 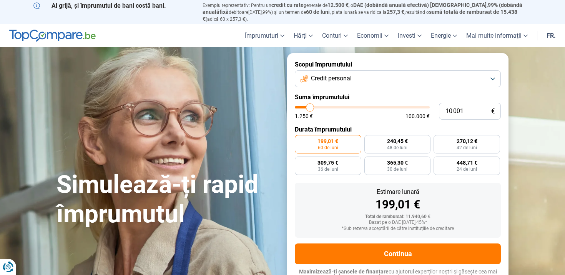 What do you see at coordinates (328, 163) in the screenshot?
I see `font: 309,75 €` at bounding box center [328, 163].